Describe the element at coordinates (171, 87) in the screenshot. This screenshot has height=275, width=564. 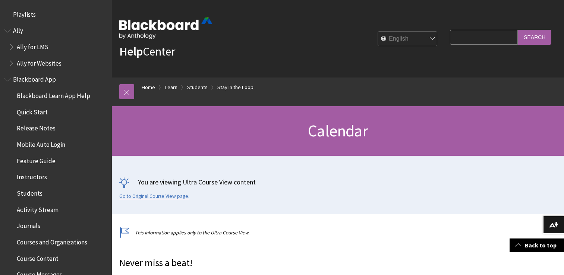
I see `a: Learn` at that location.